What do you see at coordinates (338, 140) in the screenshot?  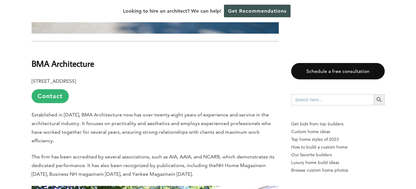 I see `a: Top home styles of 2023` at bounding box center [338, 140].